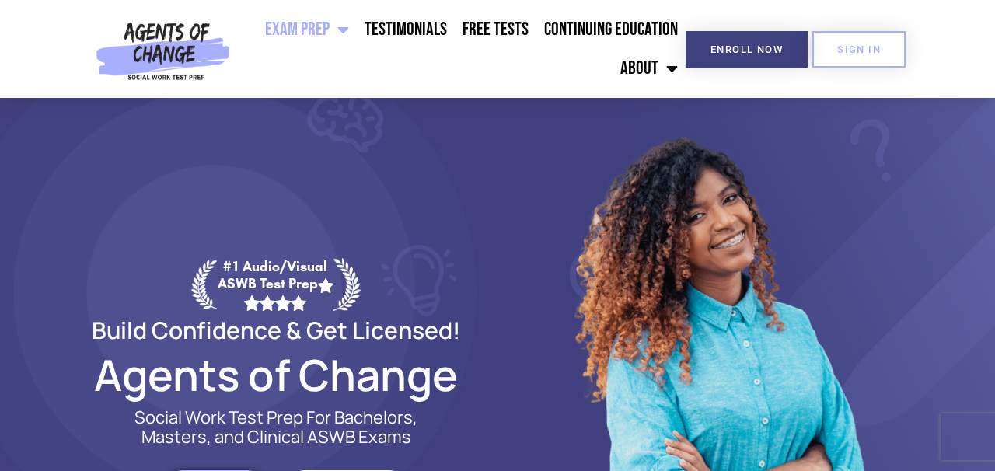  I want to click on h2: Agents of Change, so click(276, 375).